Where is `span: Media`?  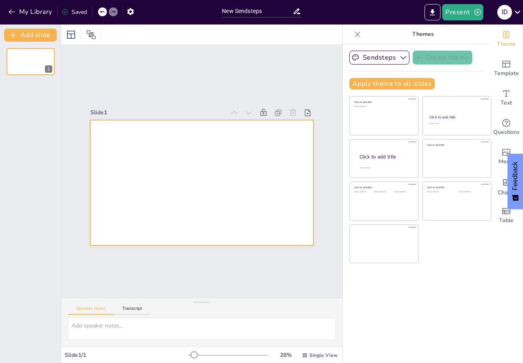
span: Media is located at coordinates (506, 162).